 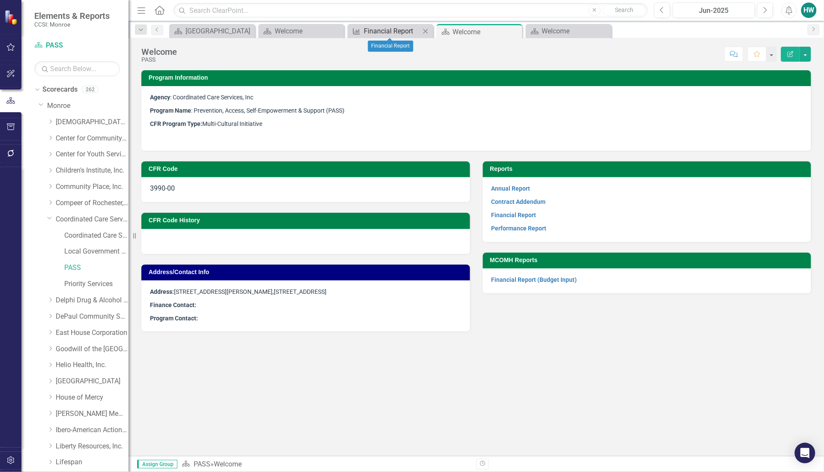 What do you see at coordinates (90, 90) in the screenshot?
I see `div: 262` at bounding box center [90, 90].